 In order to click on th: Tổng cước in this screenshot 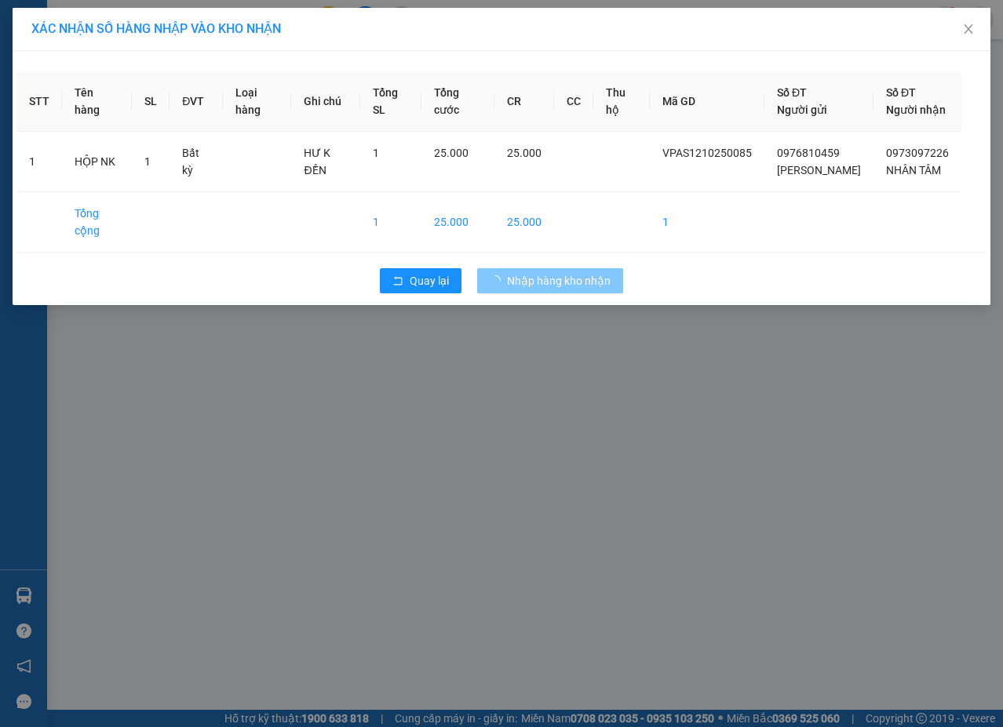, I will do `click(457, 101)`.